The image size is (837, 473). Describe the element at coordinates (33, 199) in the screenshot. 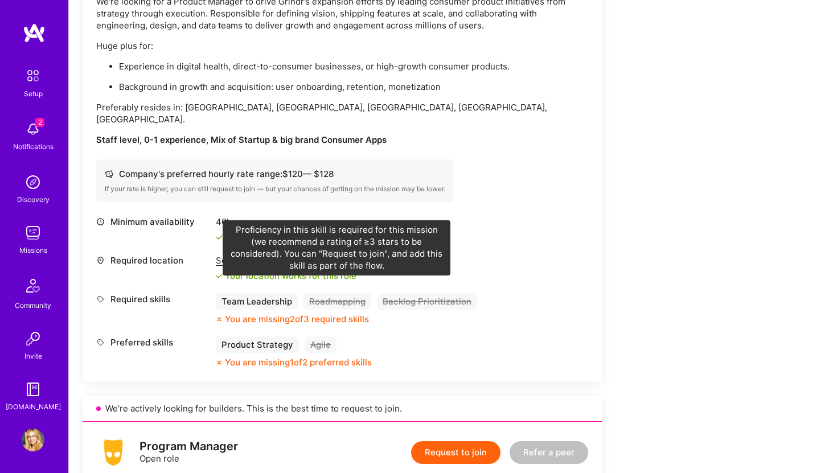

I see `div: Discovery` at that location.